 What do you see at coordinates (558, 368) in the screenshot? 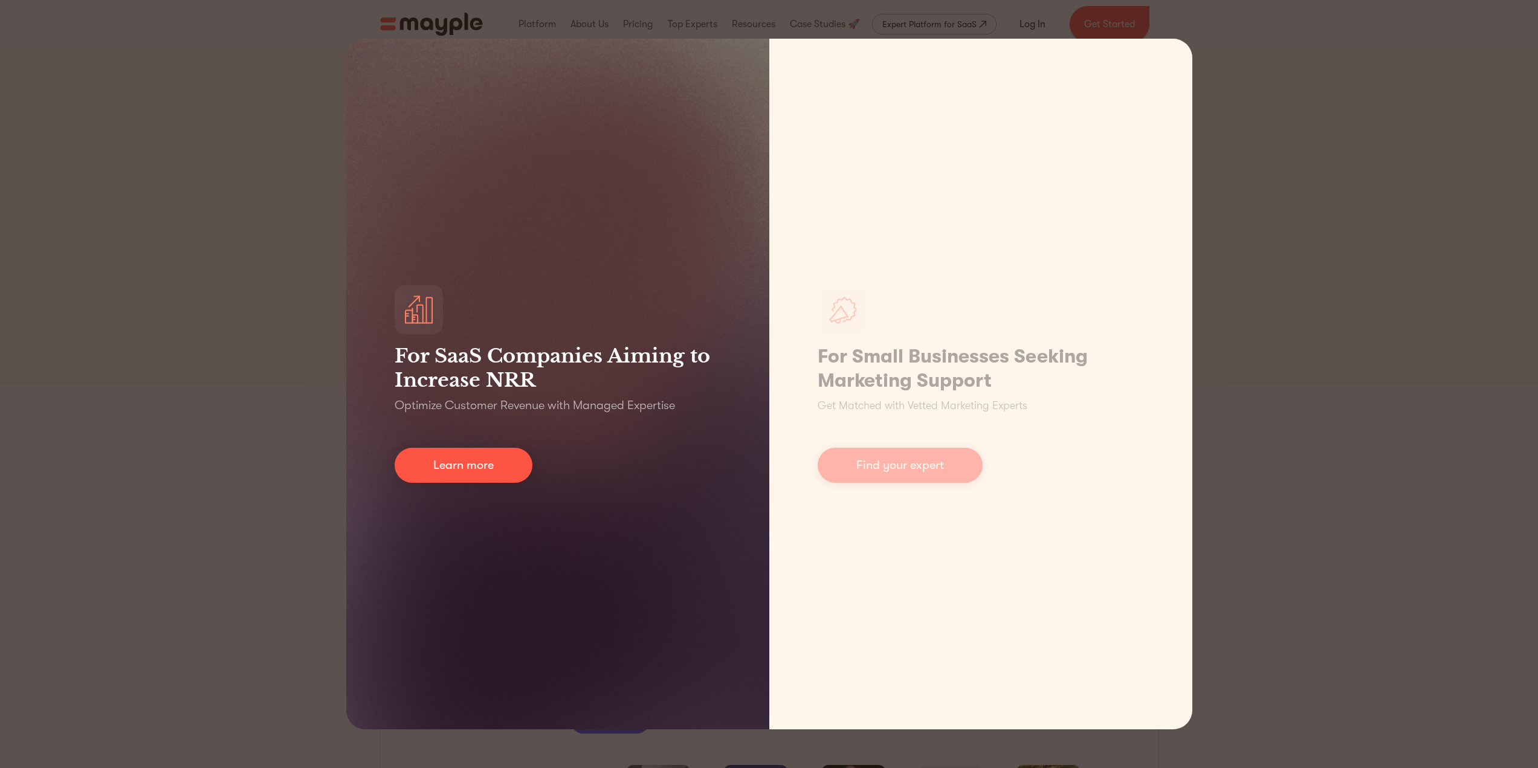
I see `h3: For SaaS Companies Aiming to Increase NRR` at bounding box center [558, 368].